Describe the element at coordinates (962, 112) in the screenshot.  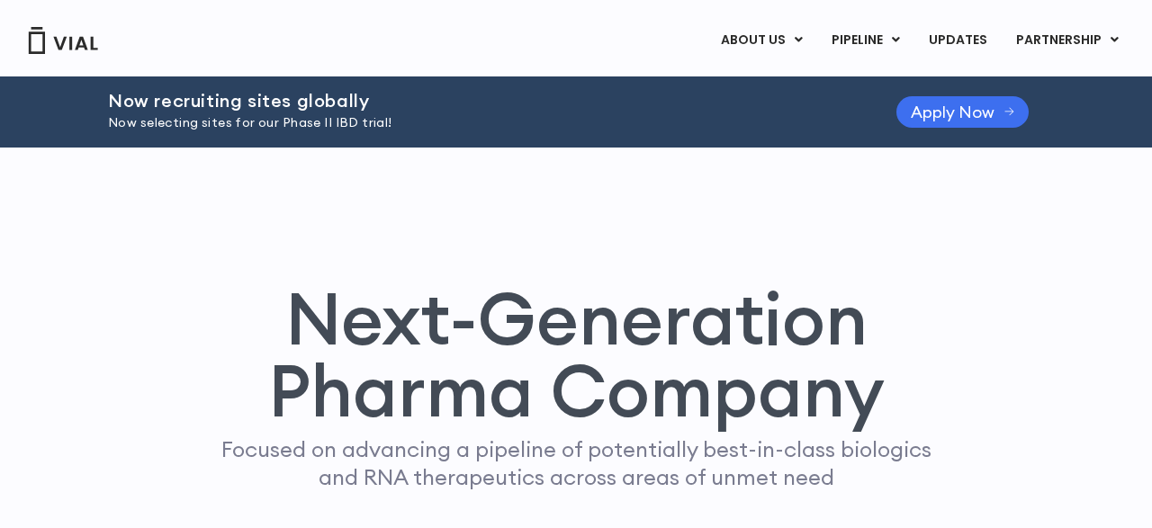
I see `a: Apply Now` at that location.